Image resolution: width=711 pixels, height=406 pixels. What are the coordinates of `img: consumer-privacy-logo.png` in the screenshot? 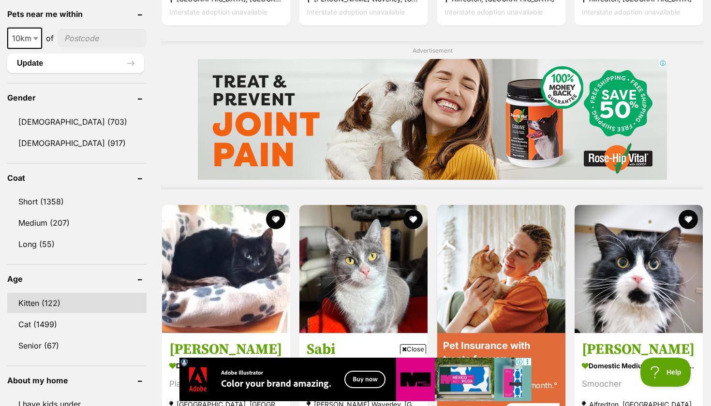 It's located at (5, 5).